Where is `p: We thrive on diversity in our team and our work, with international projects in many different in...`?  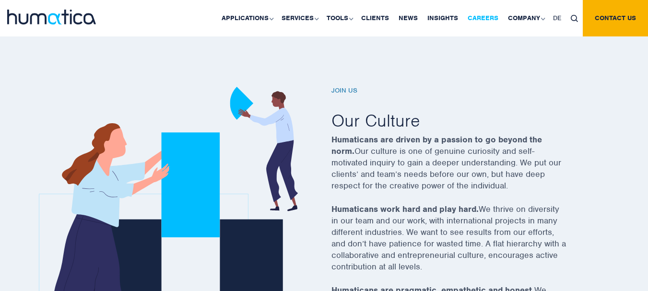
p: We thrive on diversity in our team and our work, with international projects in many different in... is located at coordinates (461, 244).